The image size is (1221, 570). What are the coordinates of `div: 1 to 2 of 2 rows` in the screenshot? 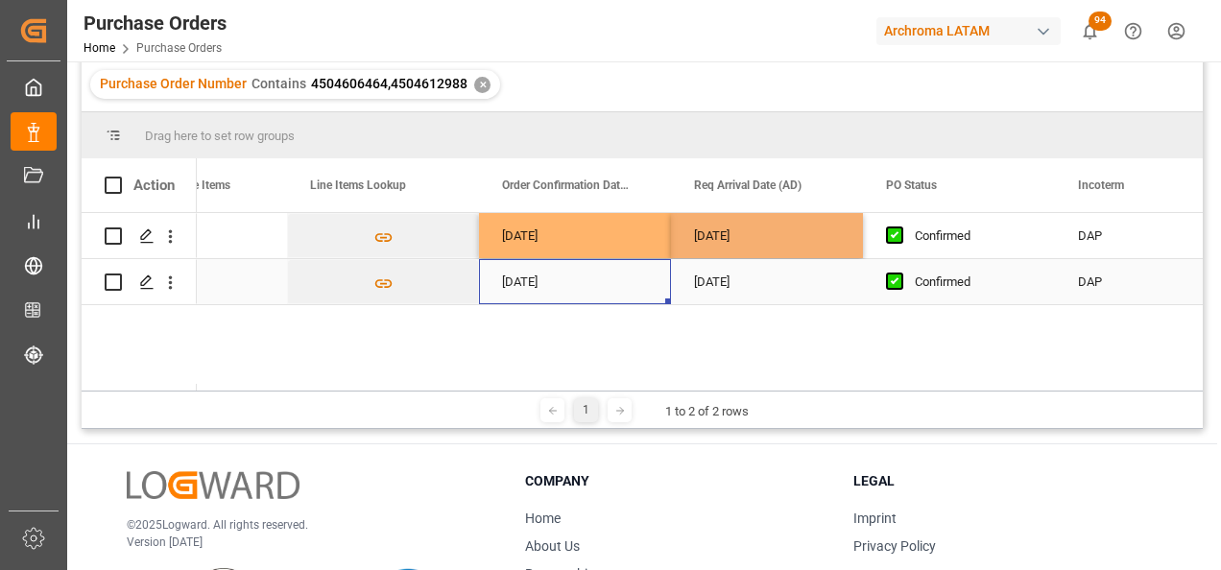 It's located at (707, 412).